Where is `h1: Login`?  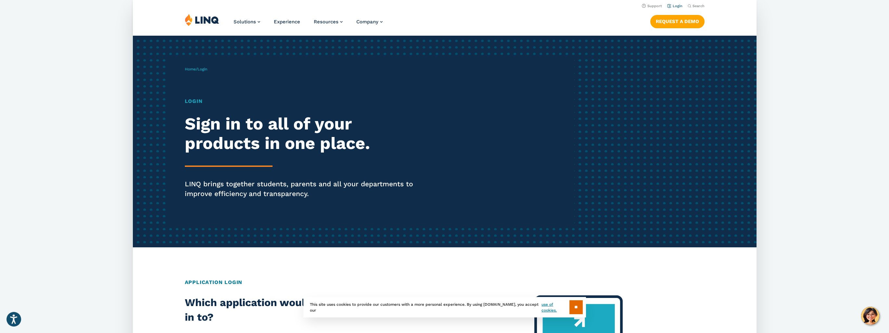
h1: Login is located at coordinates (305, 101).